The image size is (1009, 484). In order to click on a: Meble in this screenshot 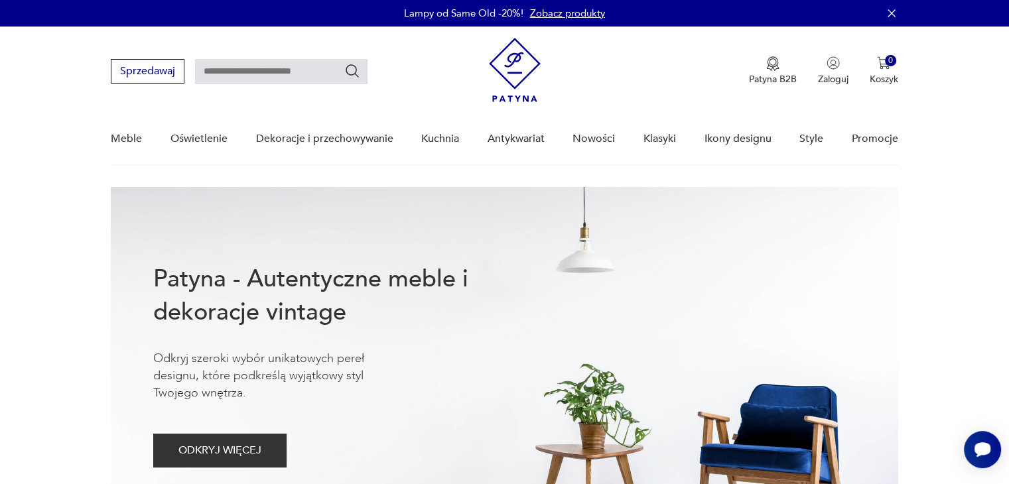, I will do `click(126, 139)`.